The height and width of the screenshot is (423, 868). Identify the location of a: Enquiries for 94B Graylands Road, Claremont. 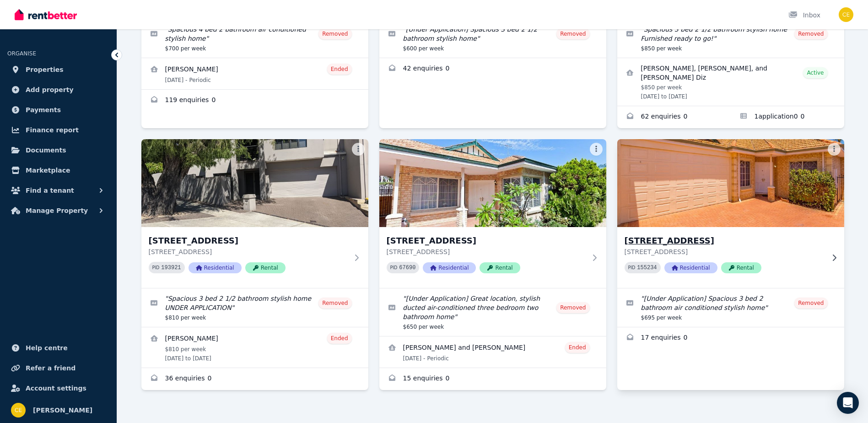
(730, 338).